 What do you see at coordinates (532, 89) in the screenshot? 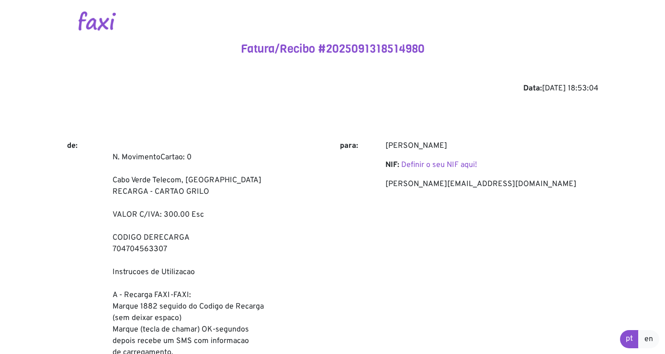
I see `b: Data:` at bounding box center [532, 89].